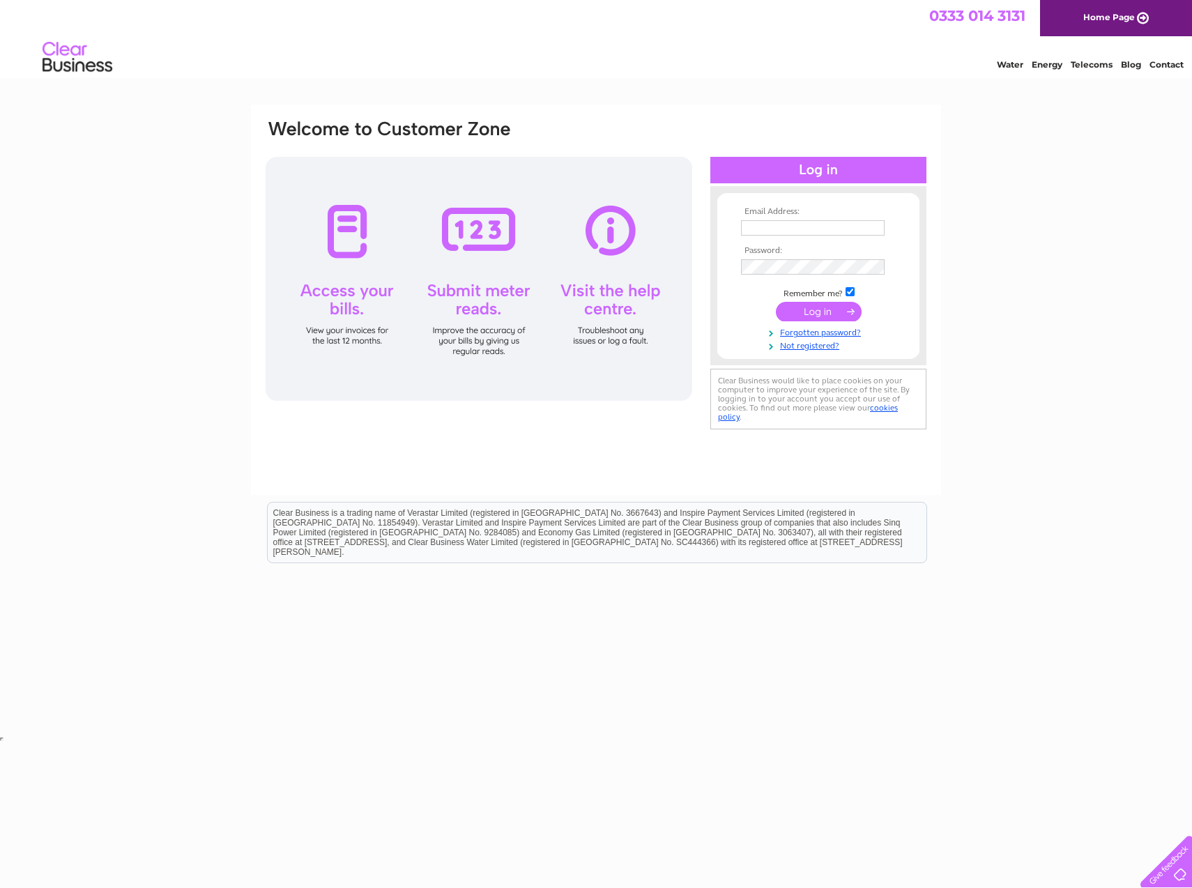 The image size is (1192, 888). What do you see at coordinates (977, 15) in the screenshot?
I see `span: 0333 014 3131` at bounding box center [977, 15].